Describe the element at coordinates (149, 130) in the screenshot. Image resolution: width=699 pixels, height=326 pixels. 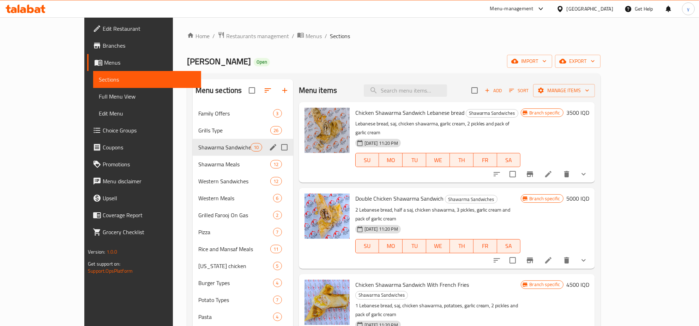
I see `span: Choice Groups` at that location.